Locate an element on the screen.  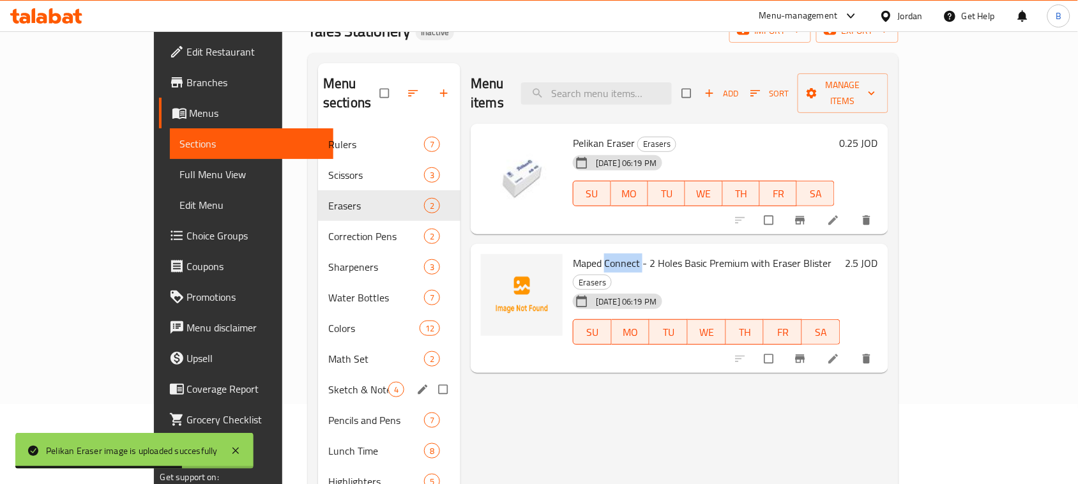
span: Coverage Report is located at coordinates (256, 389).